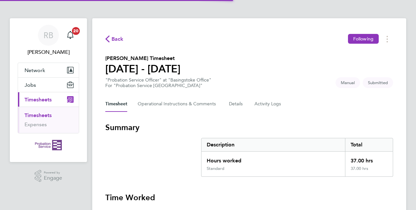  Describe the element at coordinates (249, 198) in the screenshot. I see `h3: Time Worked` at that location.